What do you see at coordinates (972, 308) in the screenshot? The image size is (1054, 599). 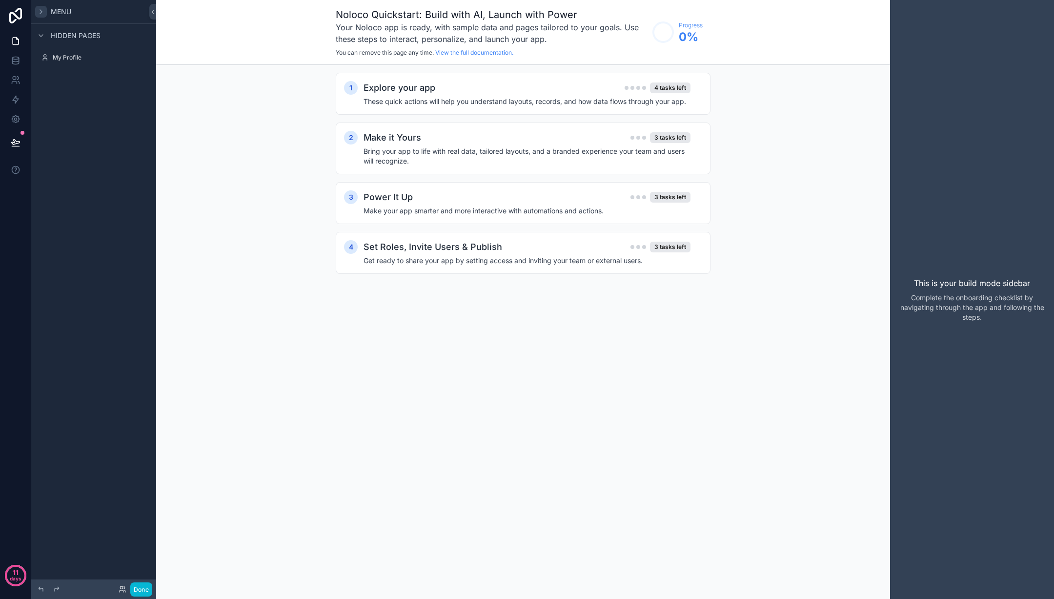 I see `p: Complete the onboarding checklist by navigating through the app and following the steps.` at bounding box center [972, 308].